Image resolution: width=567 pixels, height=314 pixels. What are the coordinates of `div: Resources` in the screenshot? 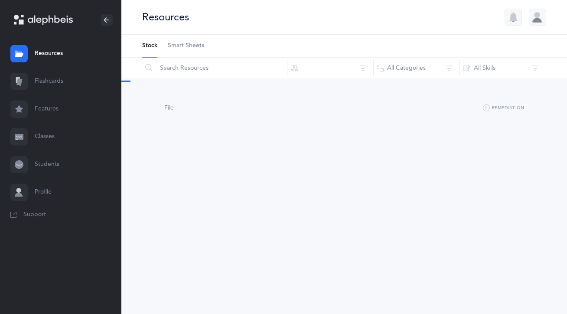 It's located at (166, 17).